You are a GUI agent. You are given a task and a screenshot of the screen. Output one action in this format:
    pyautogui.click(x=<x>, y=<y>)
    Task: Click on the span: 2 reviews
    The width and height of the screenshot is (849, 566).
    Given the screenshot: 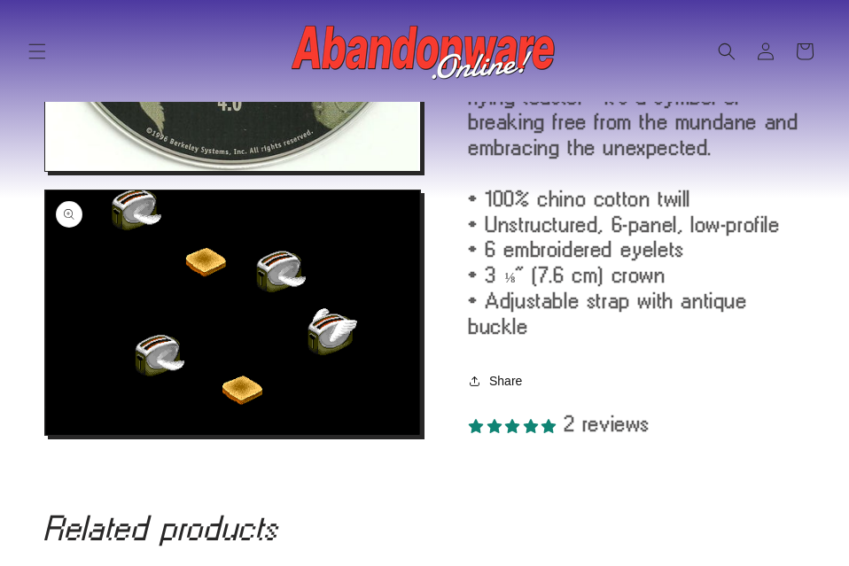 What is the action you would take?
    pyautogui.click(x=607, y=423)
    